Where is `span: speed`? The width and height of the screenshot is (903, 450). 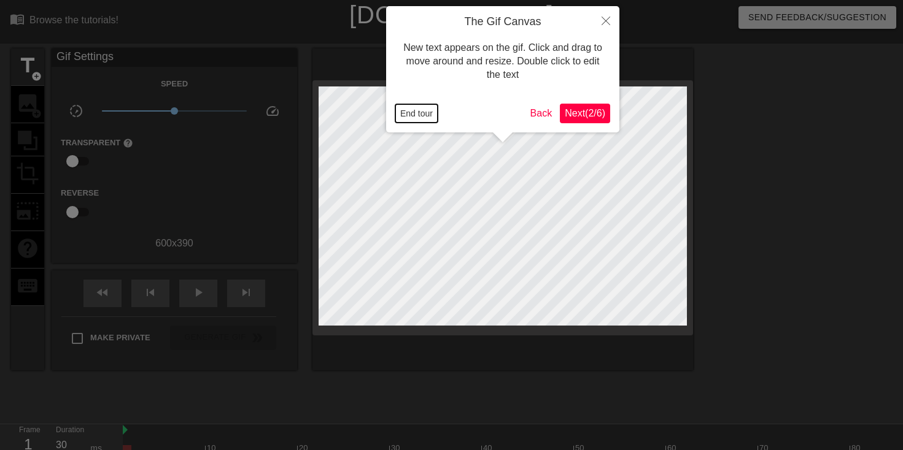
span: speed is located at coordinates (272, 111).